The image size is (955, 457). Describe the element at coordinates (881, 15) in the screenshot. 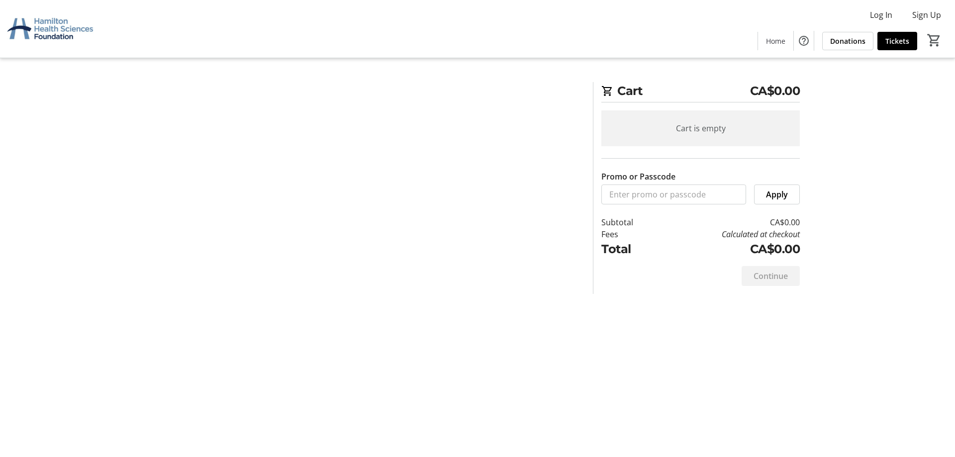

I see `span: Log In` at that location.